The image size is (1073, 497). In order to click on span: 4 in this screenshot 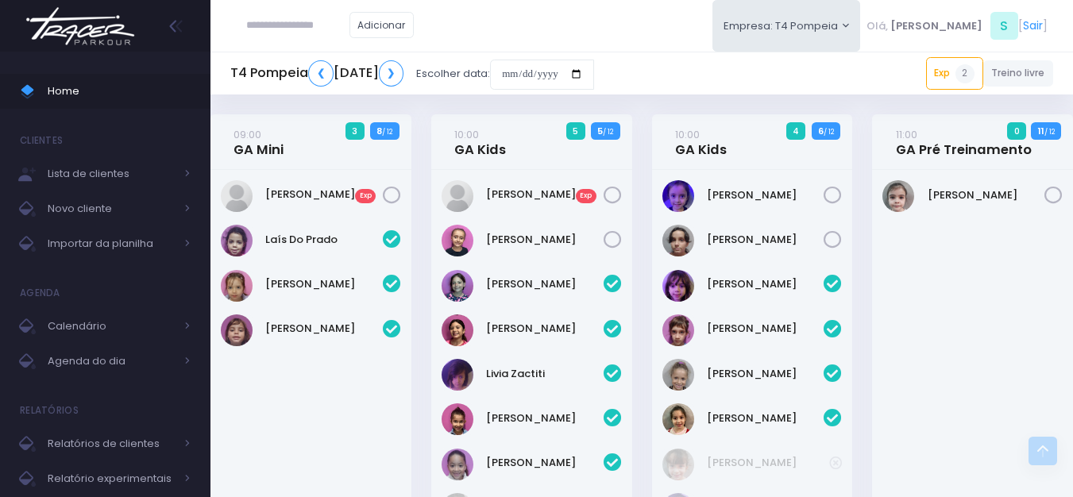, I will do `click(796, 131)`.